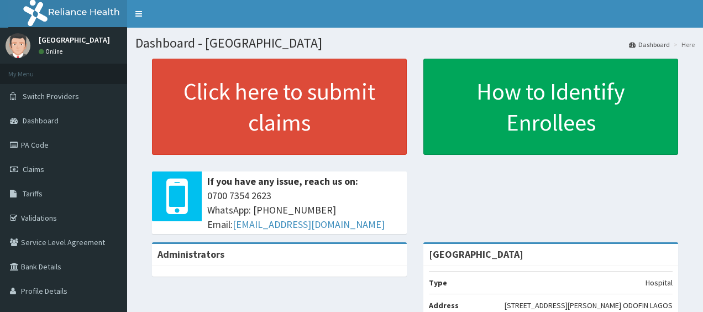 This screenshot has height=312, width=703. I want to click on span: Tariffs, so click(33, 193).